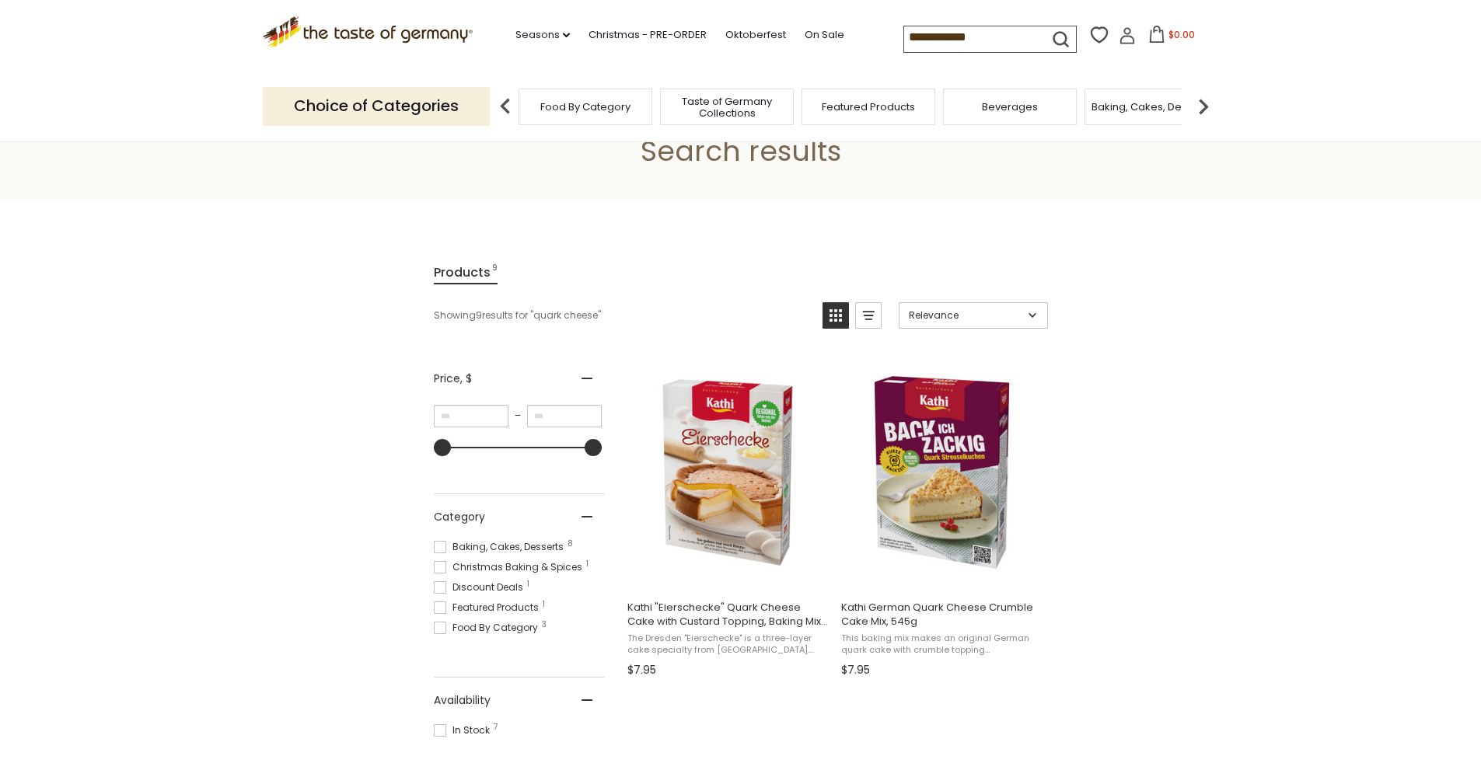  Describe the element at coordinates (868, 316) in the screenshot. I see `a: View list mode` at that location.